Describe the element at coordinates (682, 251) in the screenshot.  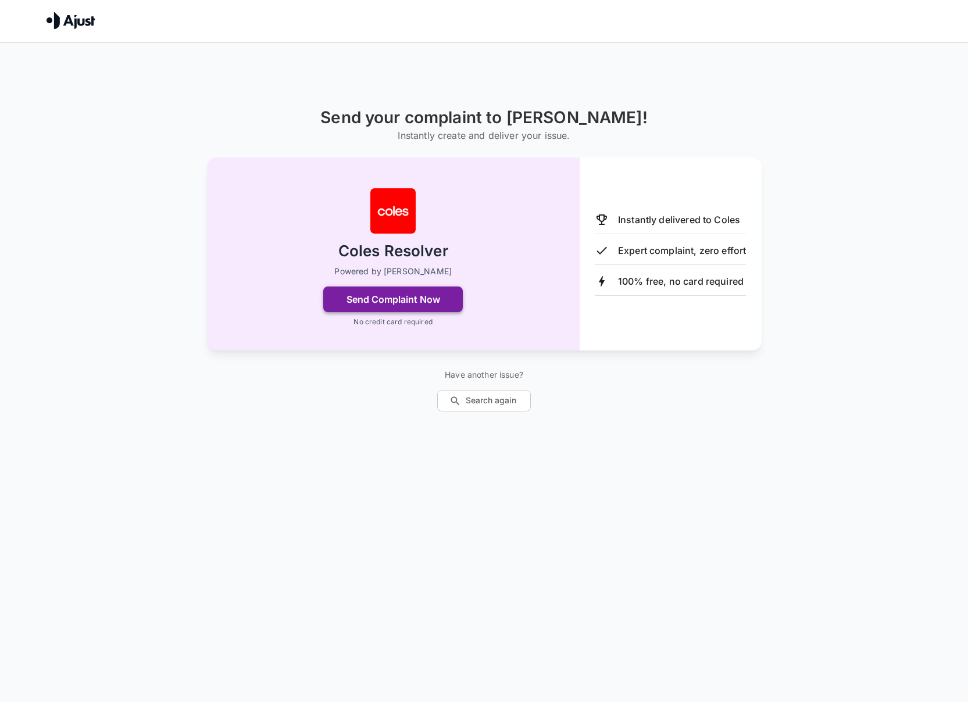
I see `p: Expert complaint, zero effort` at that location.